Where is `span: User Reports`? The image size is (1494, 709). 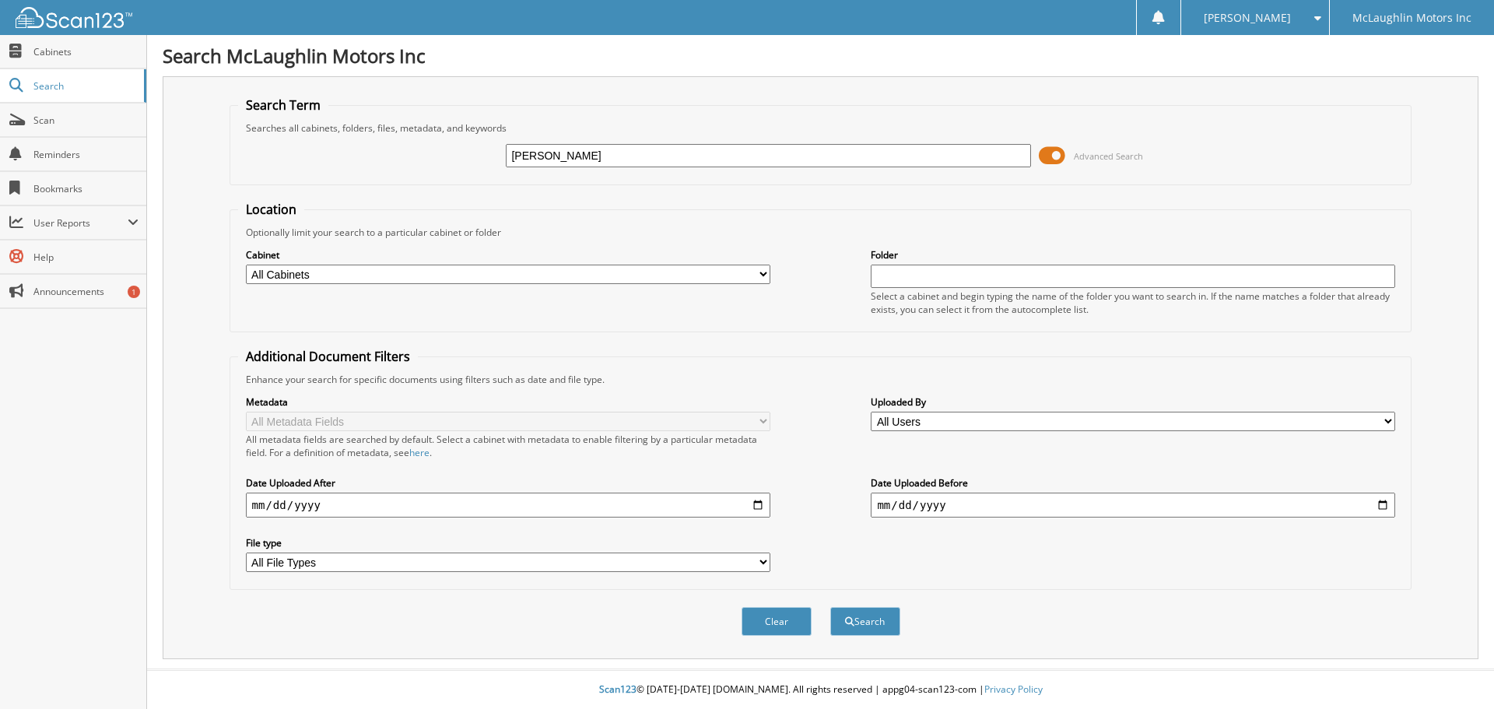 span: User Reports is located at coordinates (80, 223).